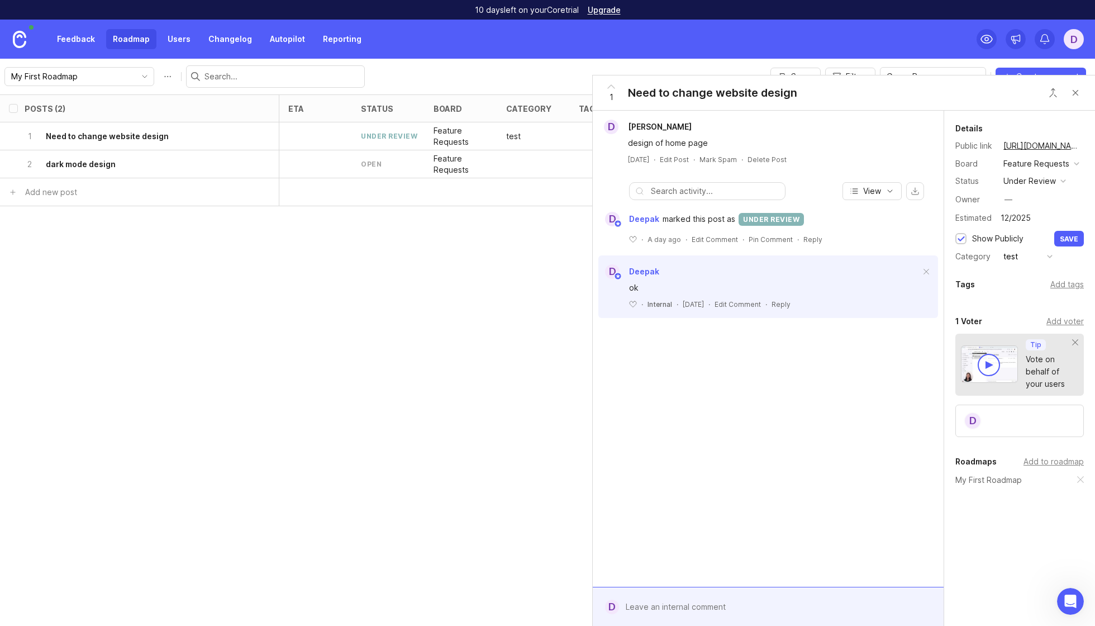 This screenshot has width=1095, height=626. What do you see at coordinates (22, 361) in the screenshot?
I see `button: Emoji picker` at bounding box center [22, 361].